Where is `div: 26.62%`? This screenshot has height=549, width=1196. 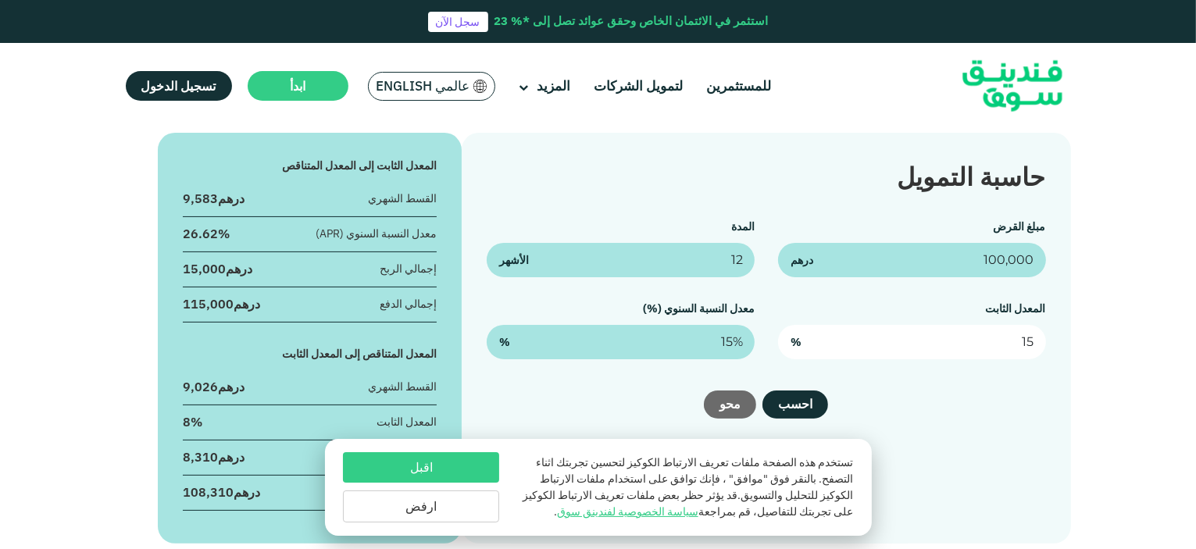
div: 26.62% is located at coordinates (206, 234).